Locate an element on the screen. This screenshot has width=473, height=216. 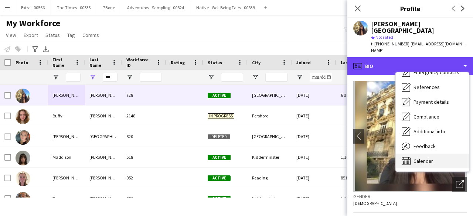
input: Status Filter Input is located at coordinates (232, 77).